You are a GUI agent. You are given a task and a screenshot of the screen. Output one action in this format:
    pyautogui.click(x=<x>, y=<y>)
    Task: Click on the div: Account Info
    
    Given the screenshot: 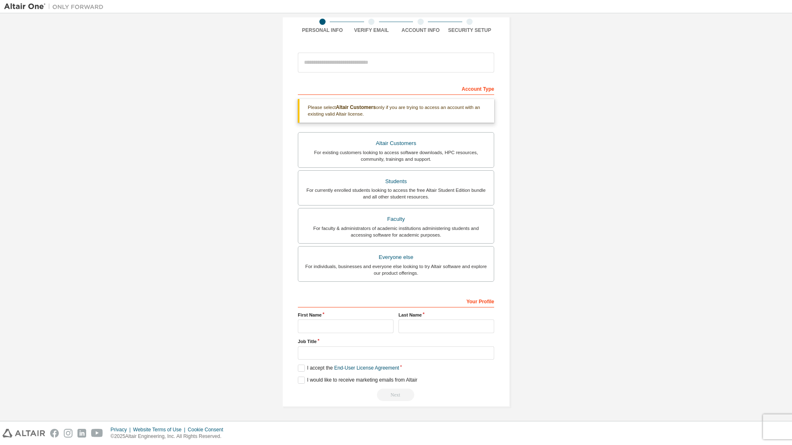 What is the action you would take?
    pyautogui.click(x=421, y=30)
    